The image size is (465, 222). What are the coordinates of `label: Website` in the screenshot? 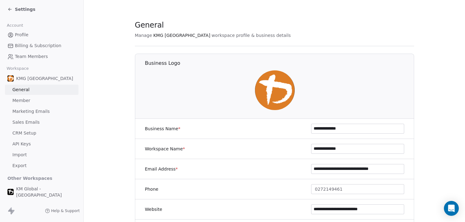 It's located at (154, 209).